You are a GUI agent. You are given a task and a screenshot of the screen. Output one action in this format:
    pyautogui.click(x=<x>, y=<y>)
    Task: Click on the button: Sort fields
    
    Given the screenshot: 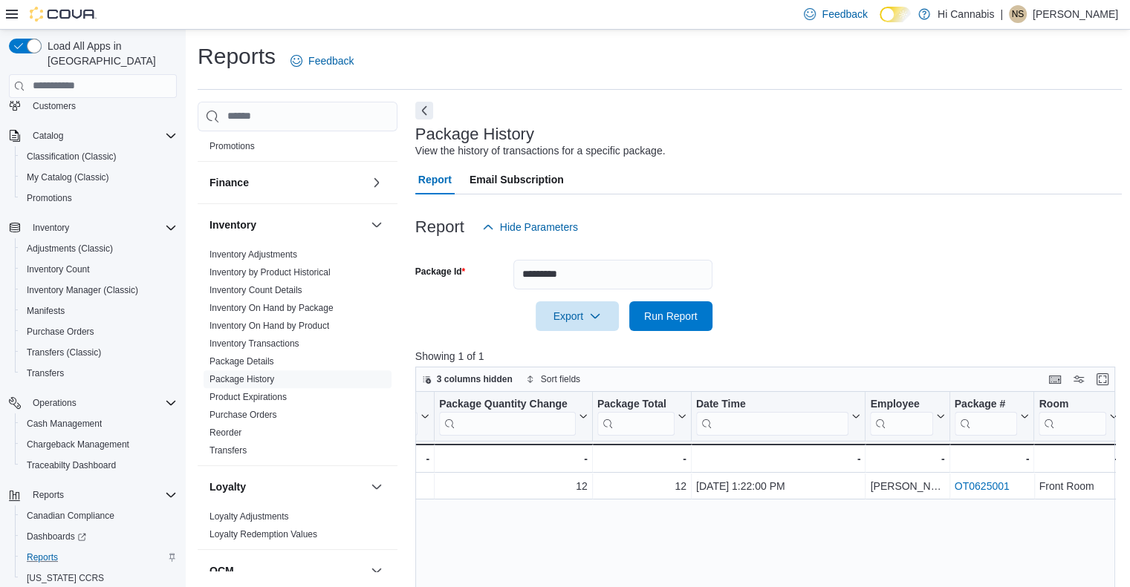 What is the action you would take?
    pyautogui.click(x=553, y=379)
    